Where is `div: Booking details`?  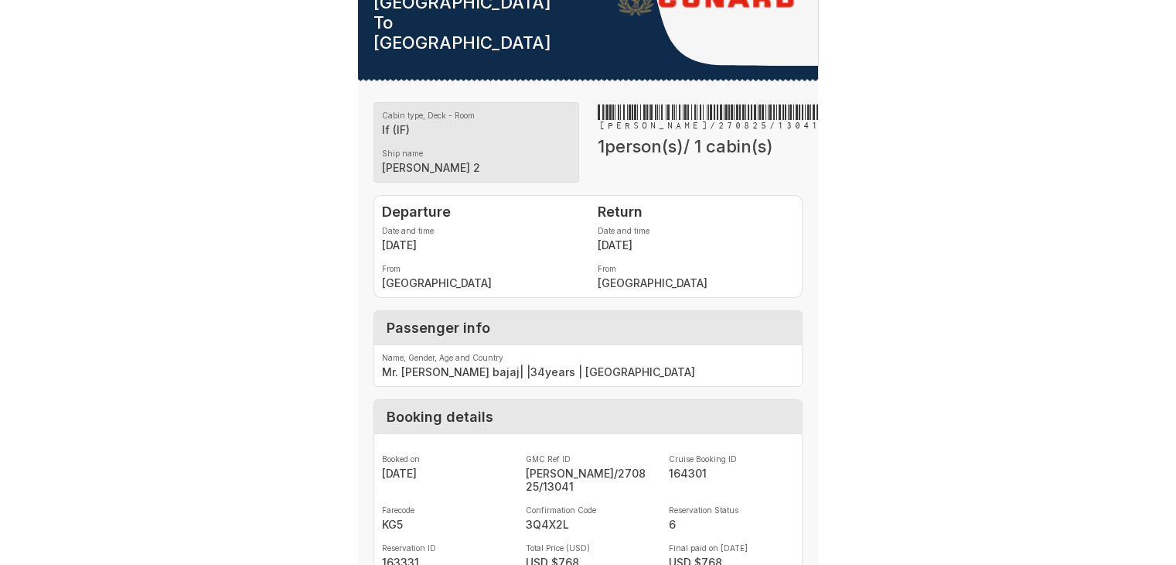
div: Booking details is located at coordinates (588, 417).